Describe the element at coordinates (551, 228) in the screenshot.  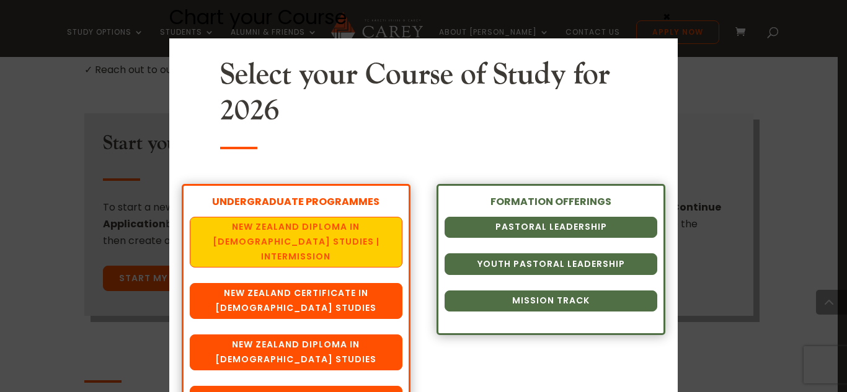
I see `a: Pastoral Leadership` at that location.